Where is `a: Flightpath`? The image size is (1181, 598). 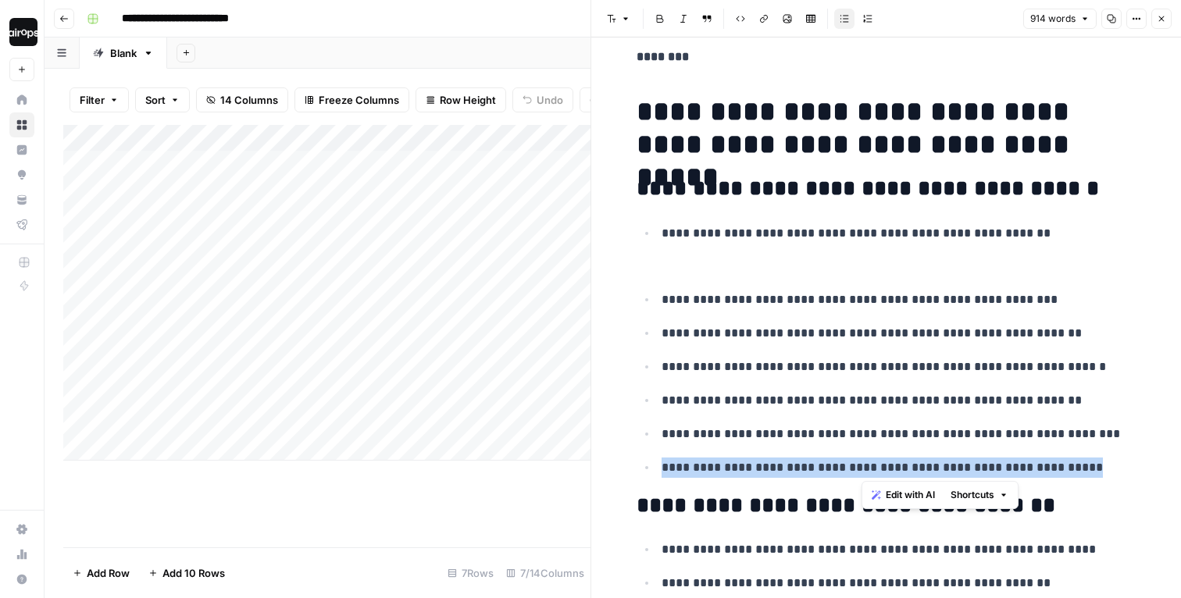
a: Flightpath is located at coordinates (22, 225).